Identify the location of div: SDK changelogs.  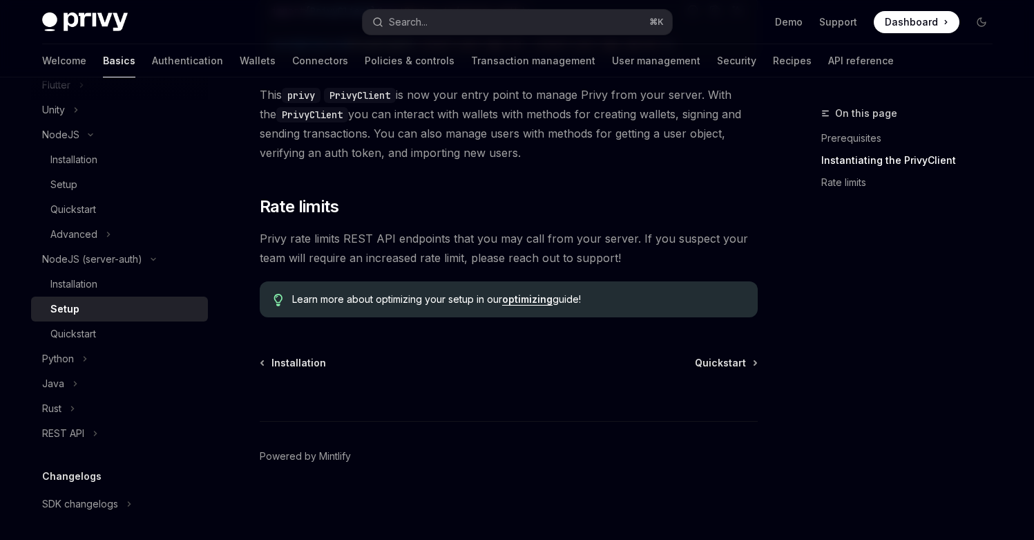
(80, 504).